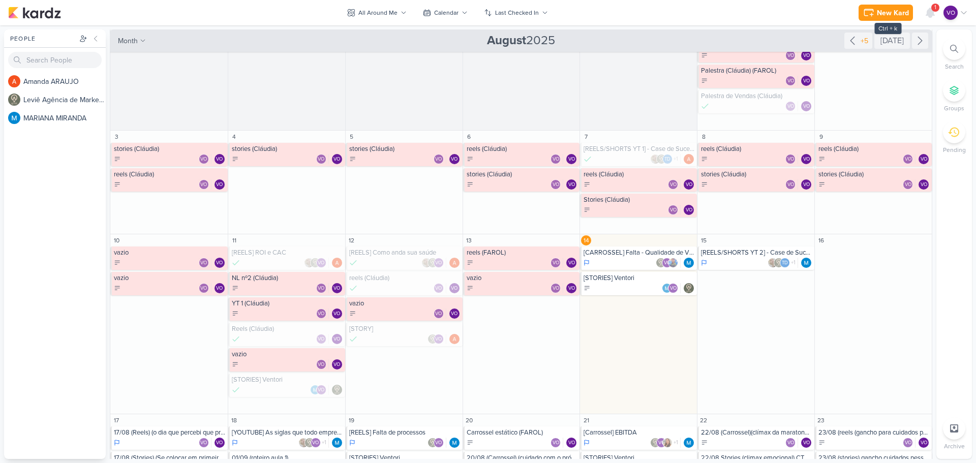 This screenshot has width=976, height=463. What do you see at coordinates (793, 263) in the screenshot?
I see `span: +1` at bounding box center [793, 263].